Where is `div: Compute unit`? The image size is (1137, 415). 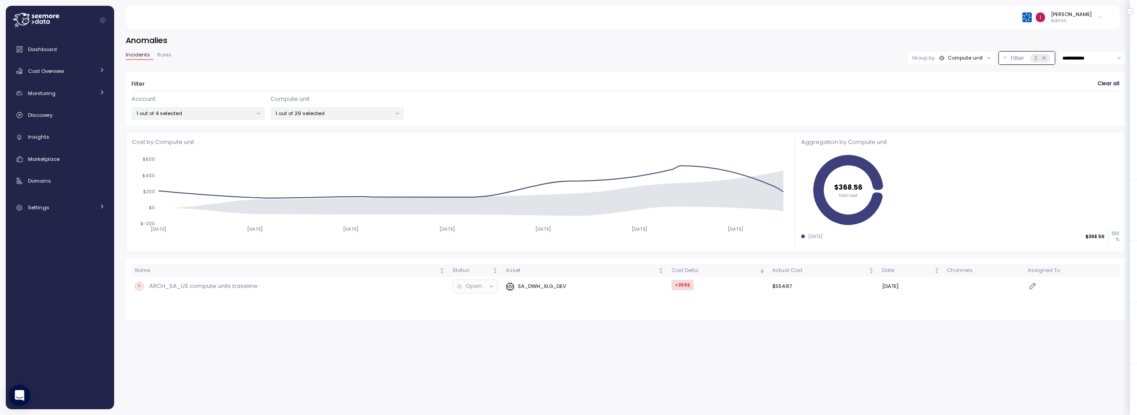
div: Compute unit is located at coordinates (965, 58).